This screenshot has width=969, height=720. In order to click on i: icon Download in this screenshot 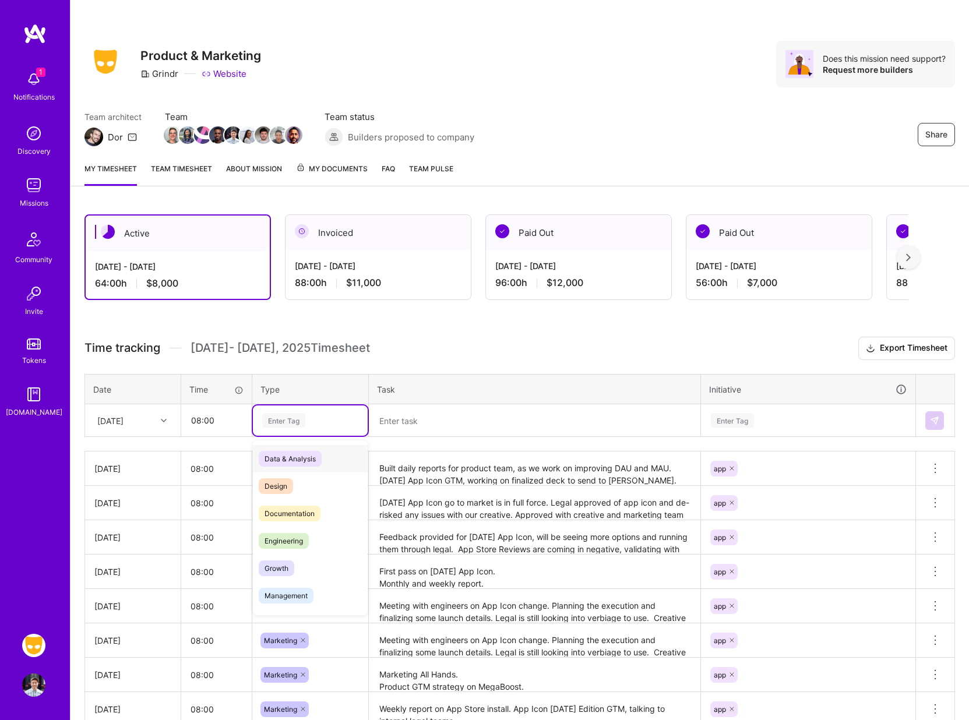, I will do `click(870, 348)`.